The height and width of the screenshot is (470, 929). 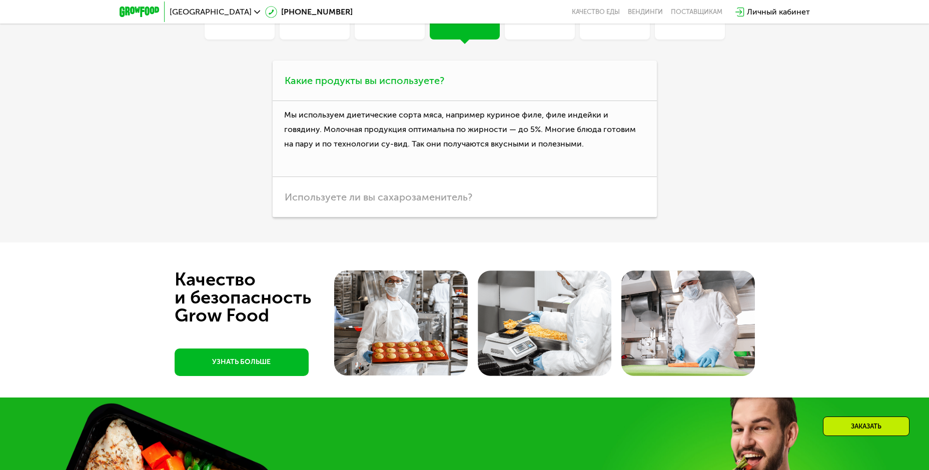 I want to click on a: УЗНАТЬ БОЛЬШЕ, so click(x=242, y=362).